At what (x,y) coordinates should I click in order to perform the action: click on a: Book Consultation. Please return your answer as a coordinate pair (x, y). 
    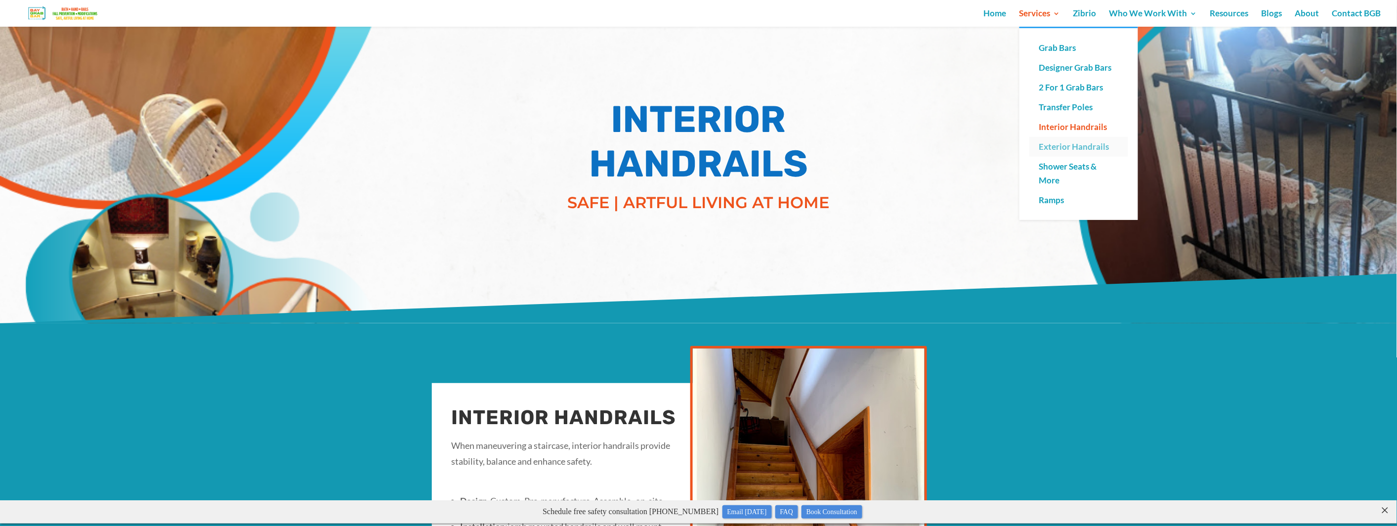
    Looking at the image, I should click on (831, 11).